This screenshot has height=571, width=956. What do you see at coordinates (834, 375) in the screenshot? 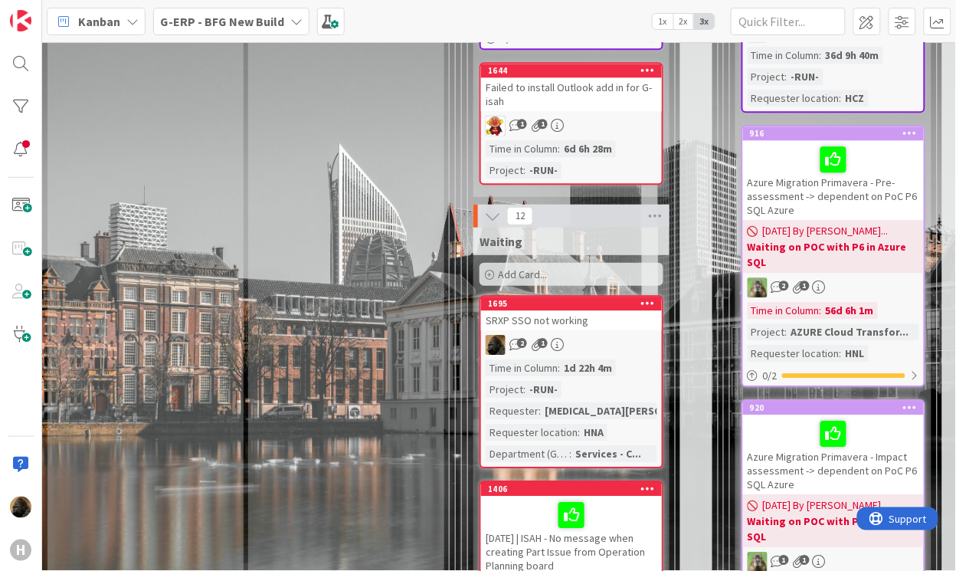
I see `div: 0/2` at bounding box center [834, 375].